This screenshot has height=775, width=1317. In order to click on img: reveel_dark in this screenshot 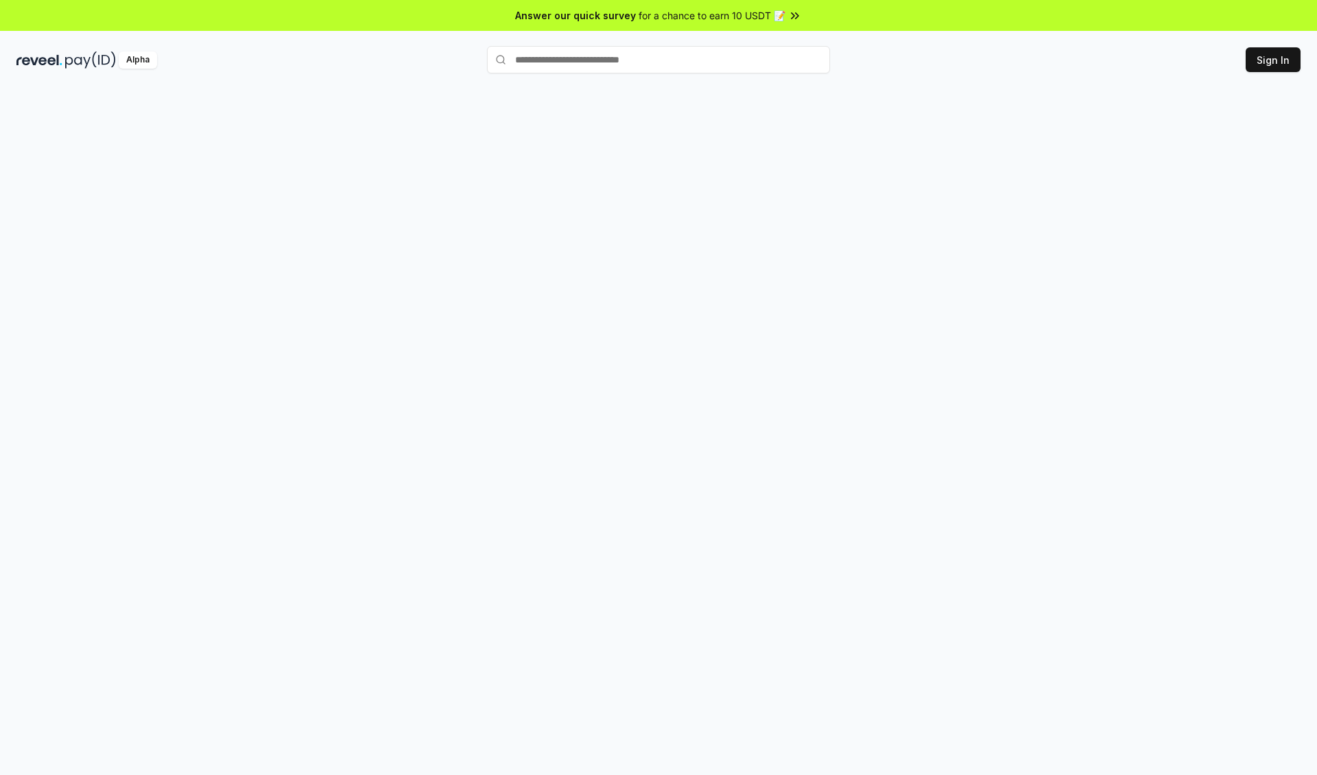, I will do `click(39, 60)`.